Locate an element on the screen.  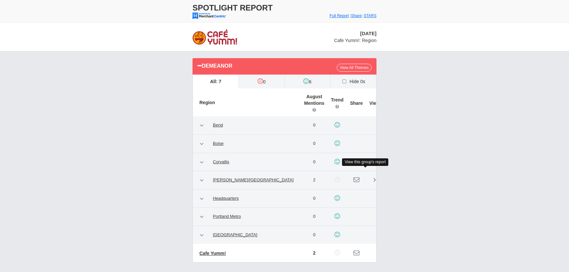
a: Boise is located at coordinates (218, 144).